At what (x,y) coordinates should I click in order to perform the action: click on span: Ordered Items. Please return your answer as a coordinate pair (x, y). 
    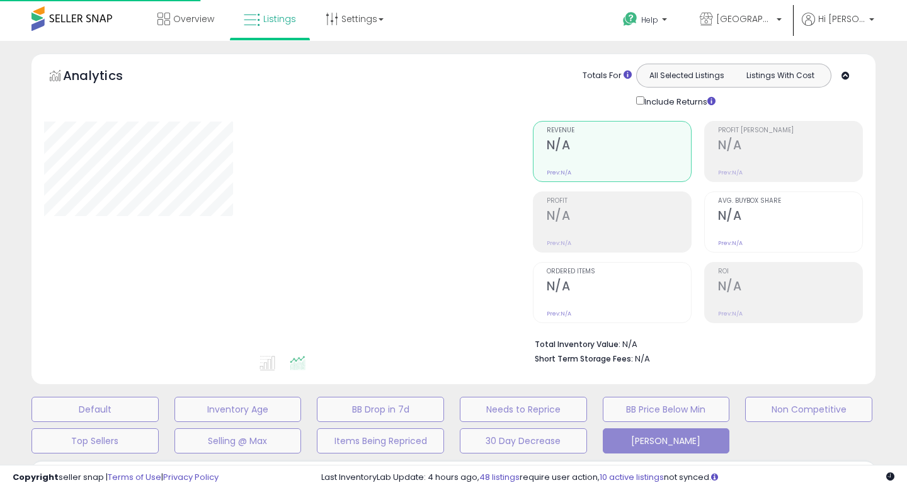
    Looking at the image, I should click on (619, 272).